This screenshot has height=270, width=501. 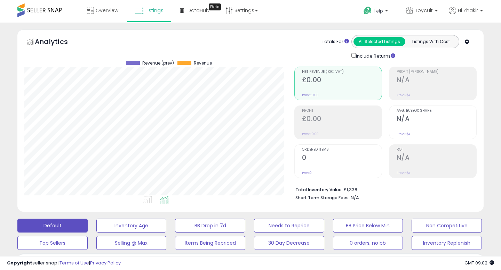 What do you see at coordinates (107, 10) in the screenshot?
I see `span: Overview` at bounding box center [107, 10].